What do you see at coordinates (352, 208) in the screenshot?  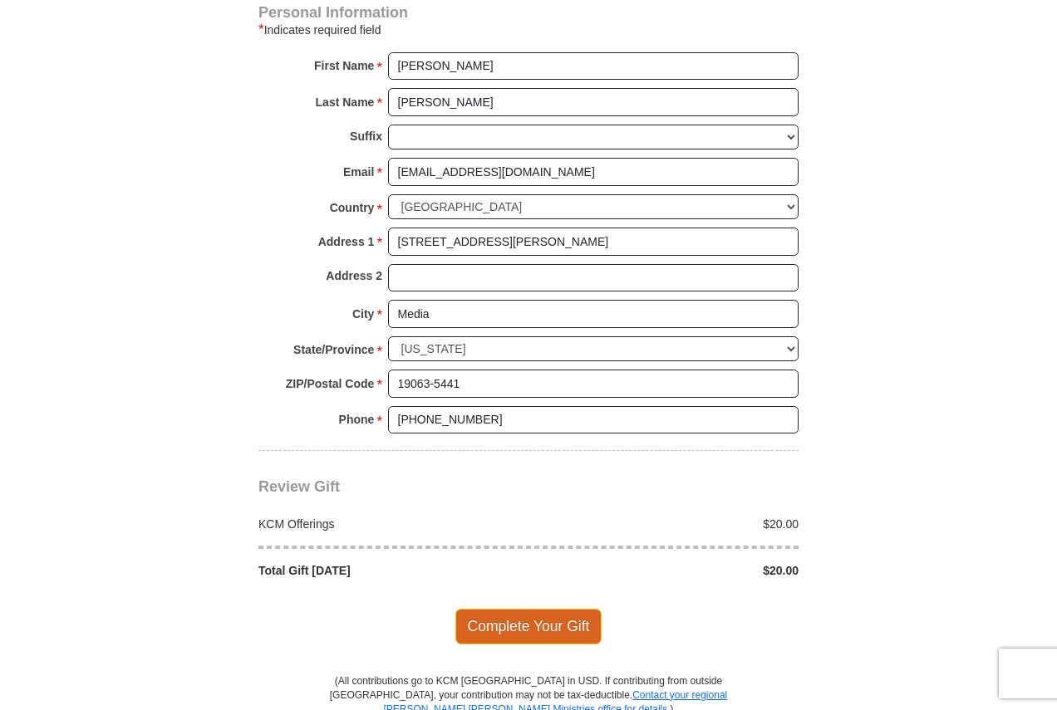 I see `strong: Country` at bounding box center [352, 208].